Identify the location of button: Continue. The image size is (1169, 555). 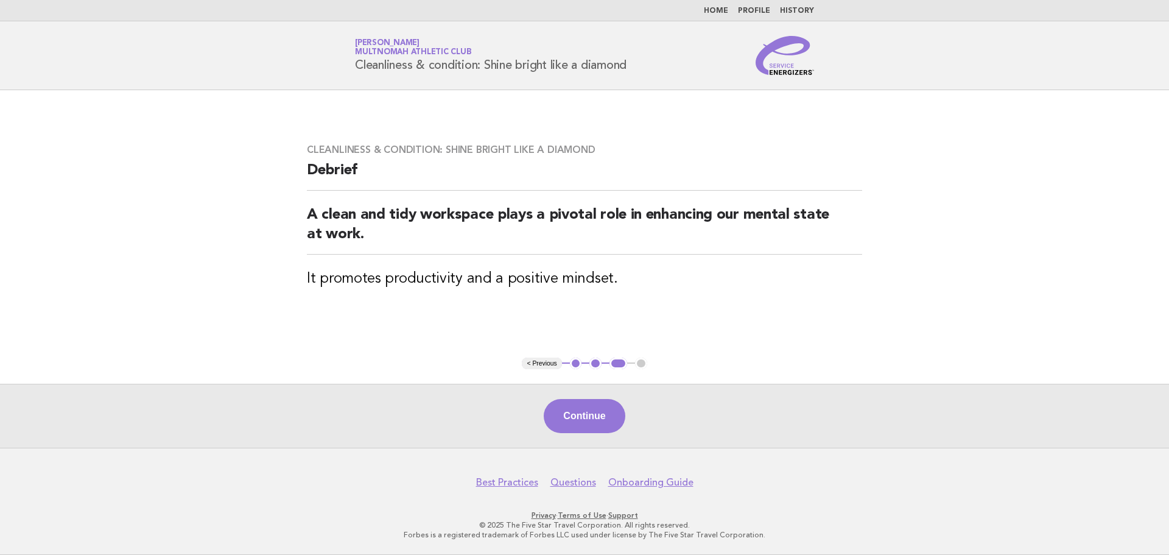
(584, 416).